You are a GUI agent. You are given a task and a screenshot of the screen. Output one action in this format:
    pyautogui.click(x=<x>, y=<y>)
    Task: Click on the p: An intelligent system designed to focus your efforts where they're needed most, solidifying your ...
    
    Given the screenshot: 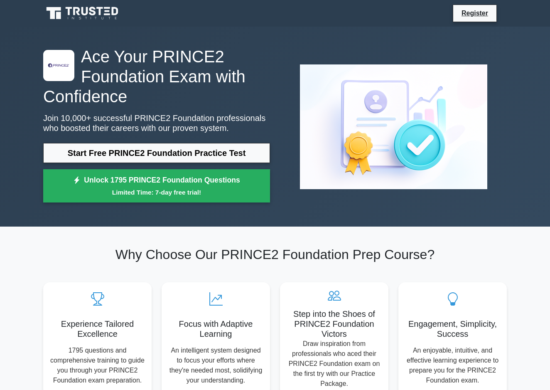 What is the action you would take?
    pyautogui.click(x=216, y=365)
    